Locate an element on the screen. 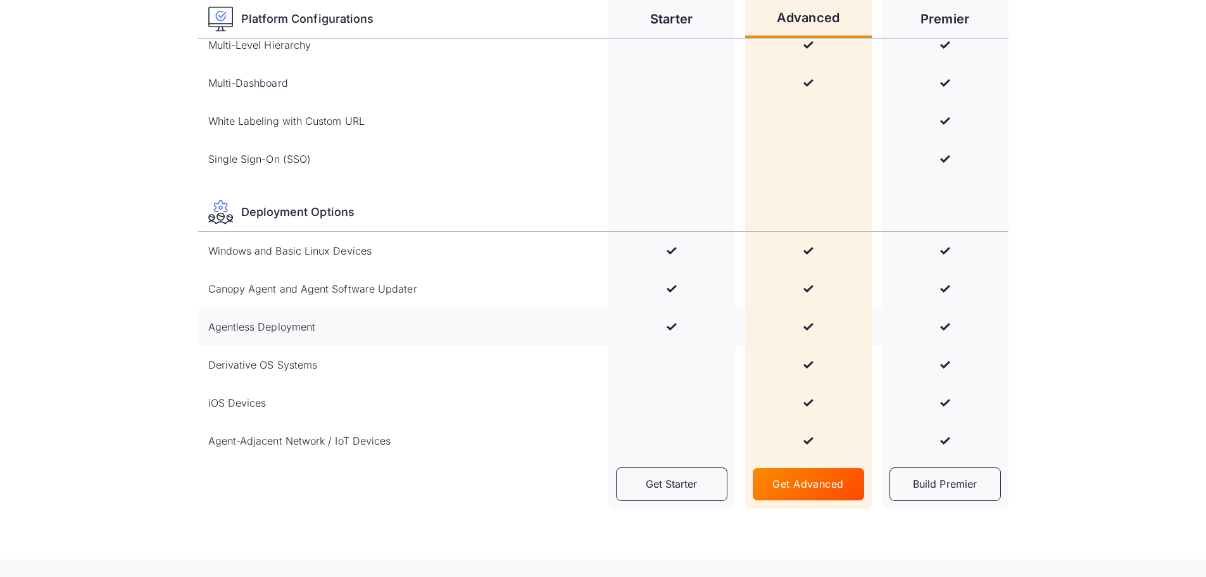 This screenshot has height=577, width=1206. div: Canopy Agent and Agent Software Updater is located at coordinates (313, 289).